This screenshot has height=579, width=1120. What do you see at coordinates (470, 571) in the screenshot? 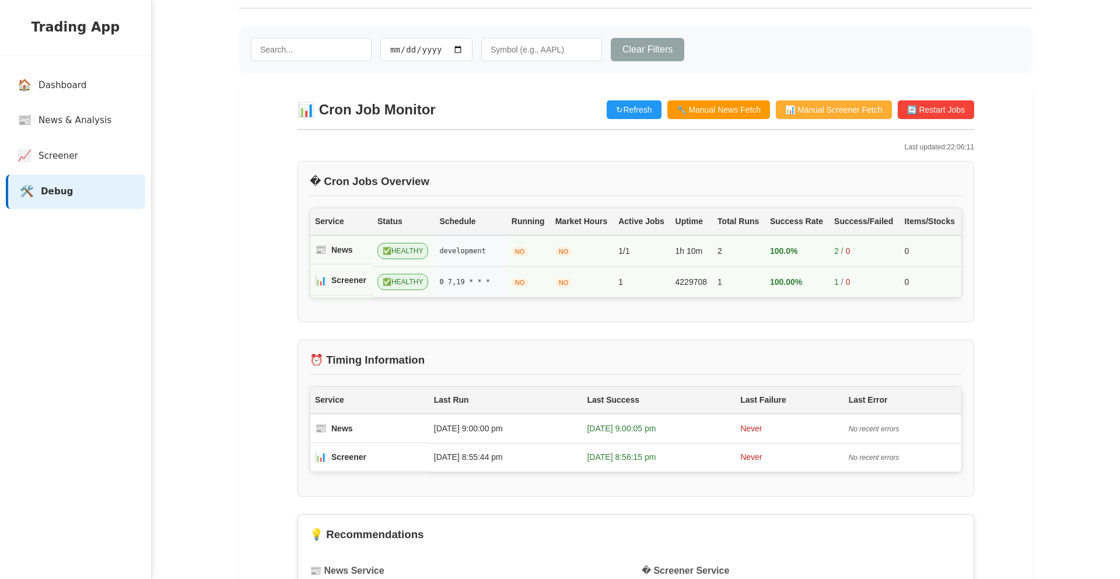
I see `h4: 📰 News Service` at bounding box center [470, 571].